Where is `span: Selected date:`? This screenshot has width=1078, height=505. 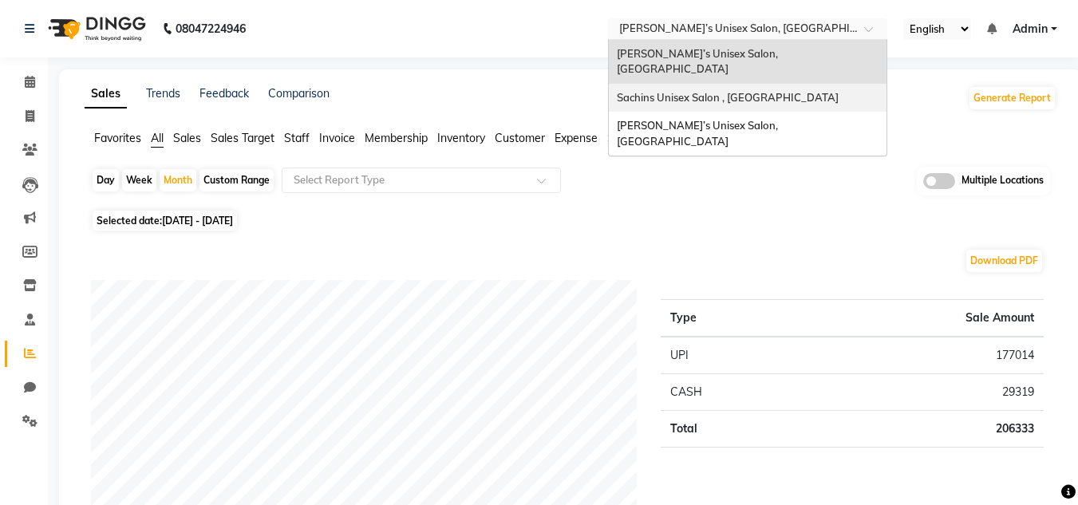
span: Selected date: is located at coordinates (164, 220).